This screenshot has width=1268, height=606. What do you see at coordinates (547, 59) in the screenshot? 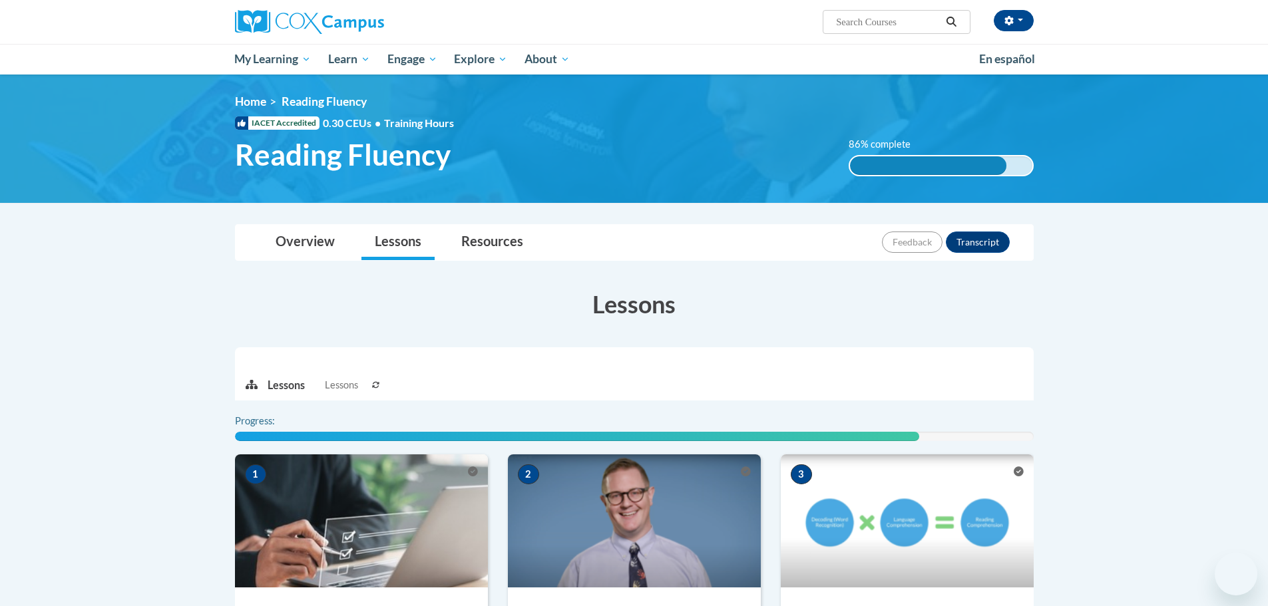
I see `span: About` at bounding box center [547, 59].